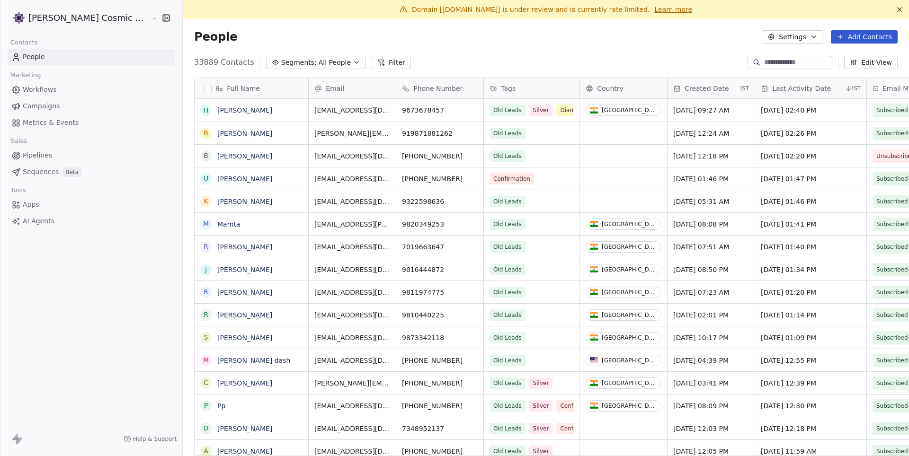  Describe the element at coordinates (206, 178) in the screenshot. I see `div: U` at that location.